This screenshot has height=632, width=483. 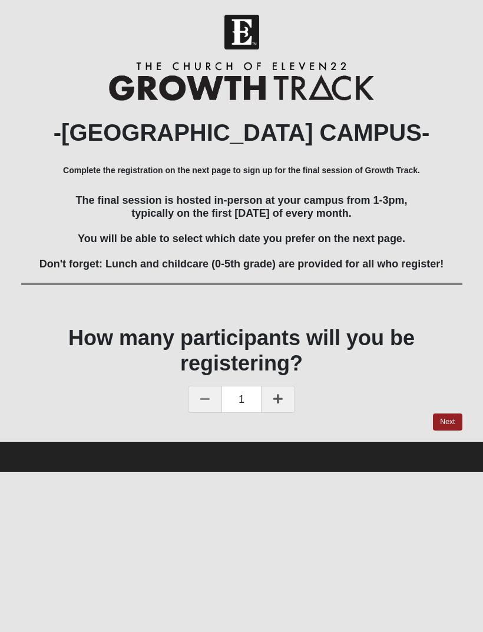 I want to click on h1: How many participants will you be registering?, so click(x=242, y=351).